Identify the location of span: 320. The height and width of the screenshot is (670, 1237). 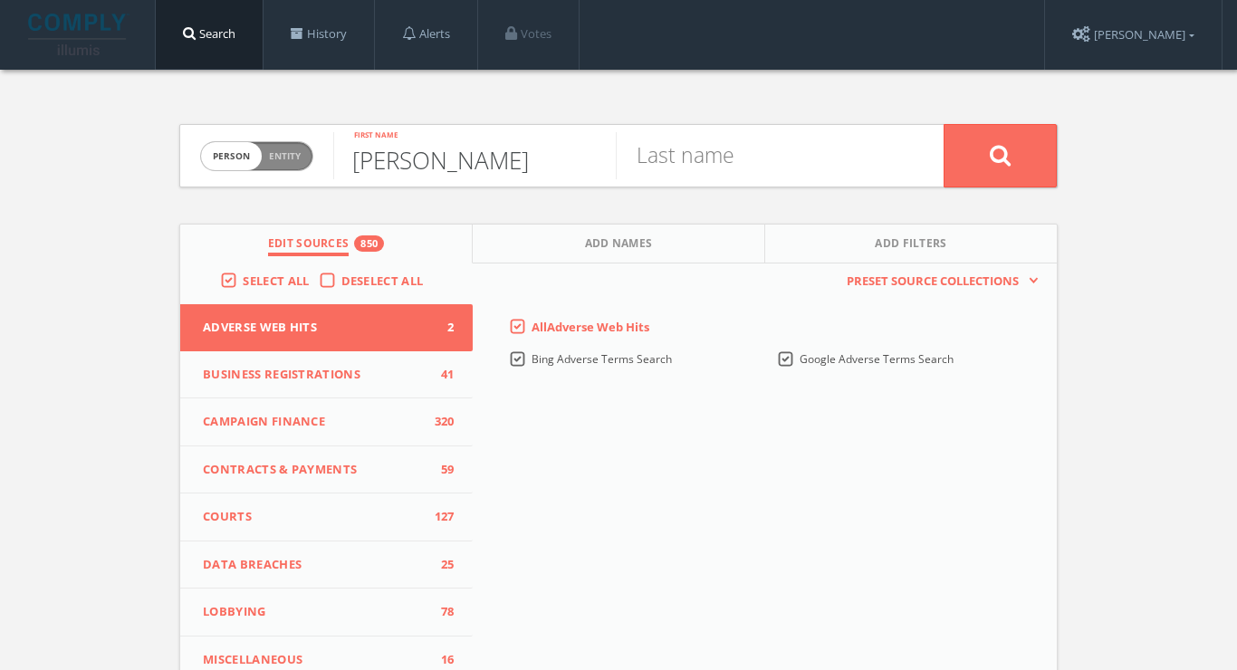
(441, 422).